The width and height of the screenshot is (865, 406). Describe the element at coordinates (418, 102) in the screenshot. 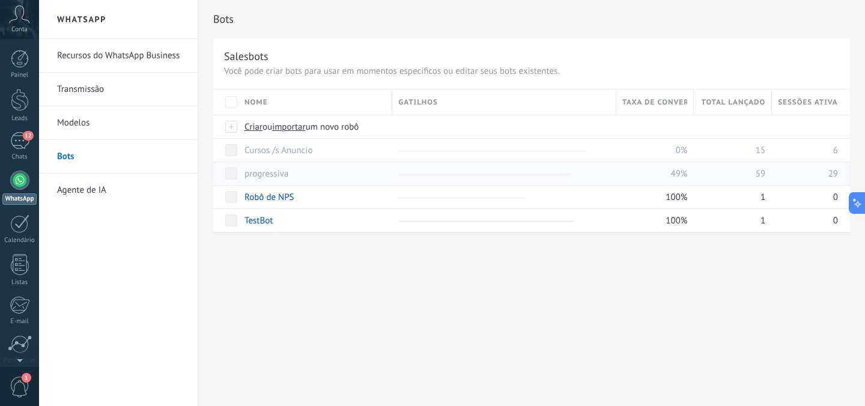

I see `span: Gatilhos` at that location.